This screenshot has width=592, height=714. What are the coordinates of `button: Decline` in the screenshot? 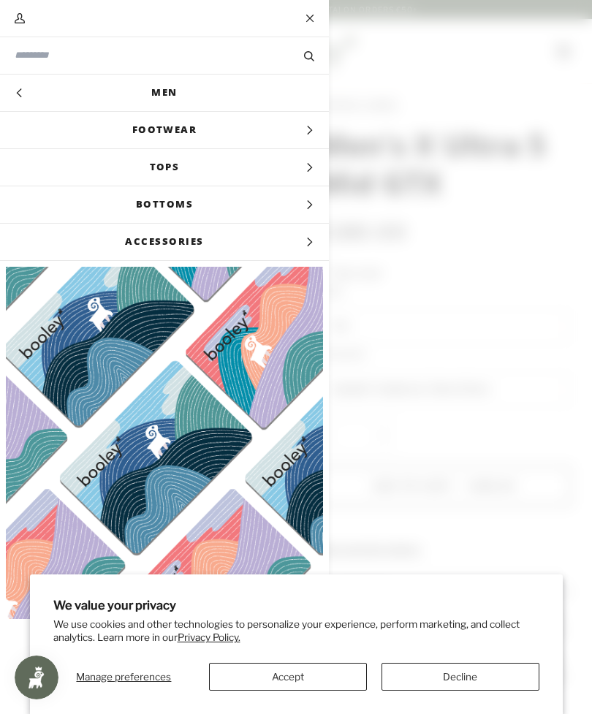 It's located at (461, 677).